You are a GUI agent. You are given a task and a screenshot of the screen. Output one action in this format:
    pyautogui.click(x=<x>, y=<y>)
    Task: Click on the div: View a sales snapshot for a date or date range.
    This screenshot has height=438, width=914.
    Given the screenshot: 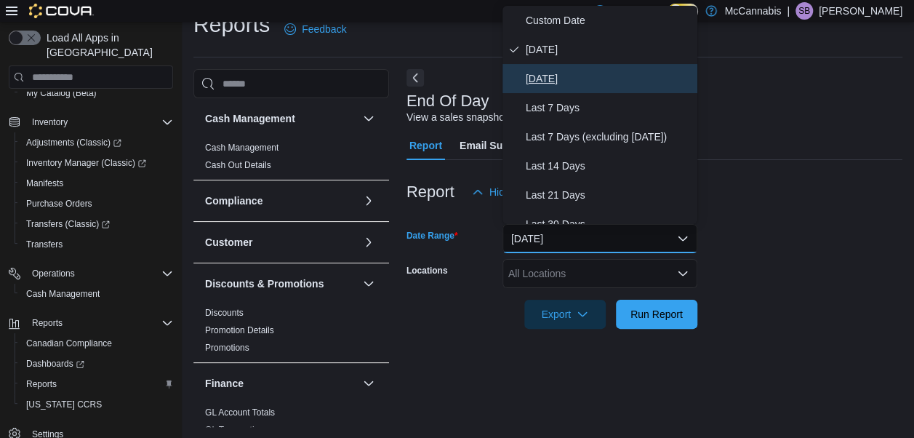 What is the action you would take?
    pyautogui.click(x=512, y=117)
    